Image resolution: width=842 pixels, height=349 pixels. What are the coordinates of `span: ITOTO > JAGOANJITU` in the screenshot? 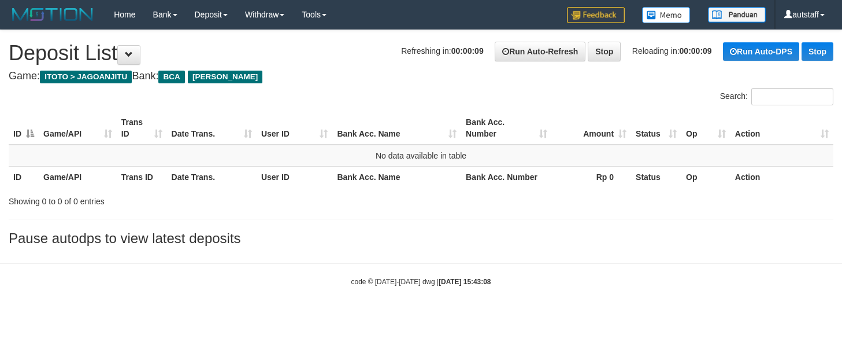 It's located at (86, 77).